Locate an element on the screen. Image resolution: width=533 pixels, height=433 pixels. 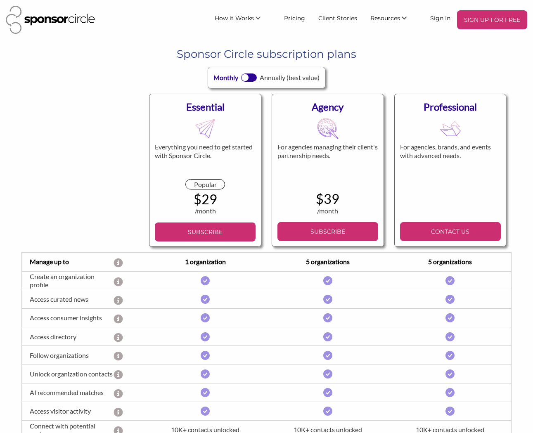
div: Access visitor activity is located at coordinates (68, 411).